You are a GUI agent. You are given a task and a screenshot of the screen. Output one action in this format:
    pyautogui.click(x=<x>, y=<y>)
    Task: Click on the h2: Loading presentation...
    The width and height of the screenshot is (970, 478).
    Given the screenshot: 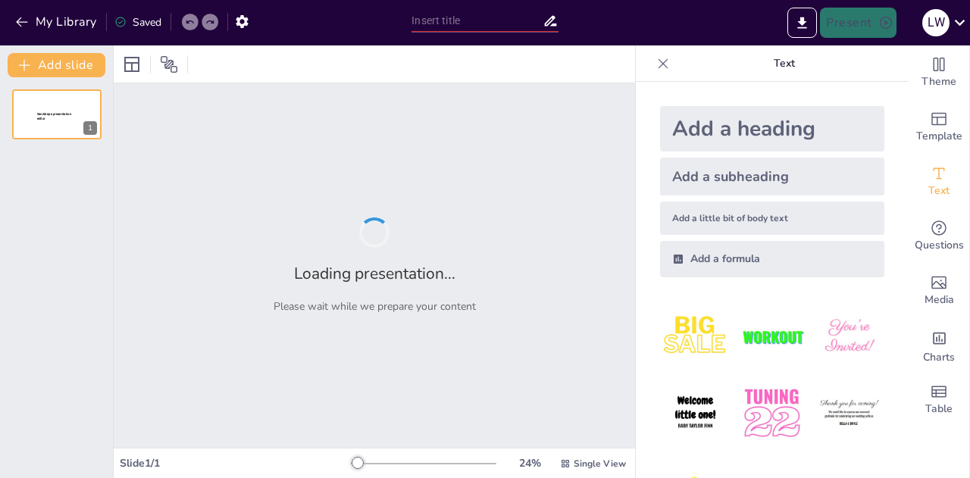 What is the action you would take?
    pyautogui.click(x=374, y=273)
    